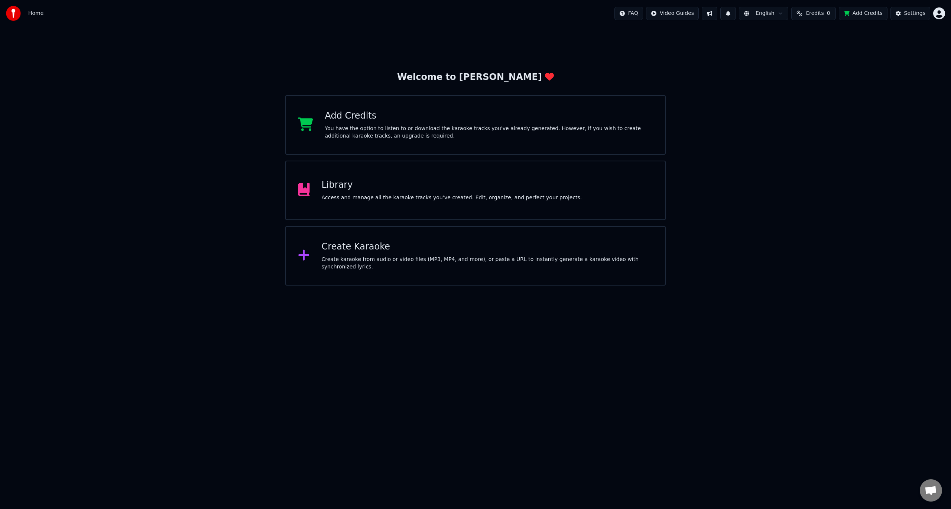 This screenshot has height=509, width=951. What do you see at coordinates (915, 13) in the screenshot?
I see `div: Settings` at bounding box center [915, 13].